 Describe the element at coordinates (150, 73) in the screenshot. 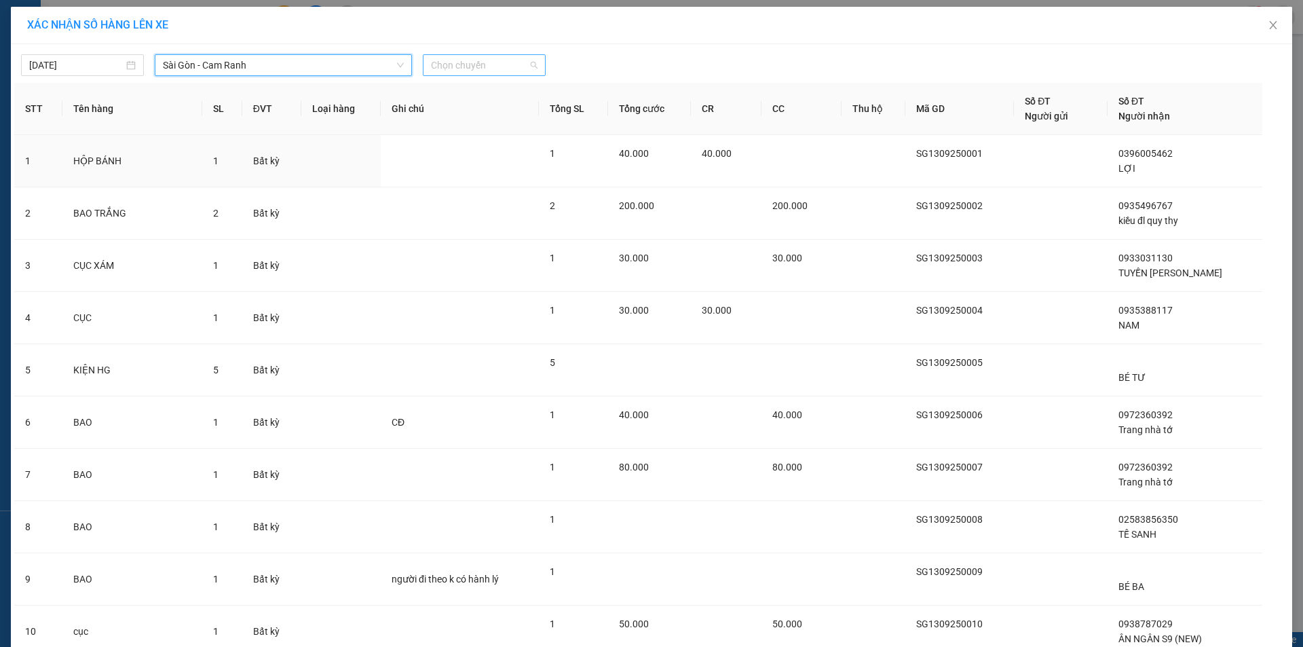

I see `li: (c) 2017` at that location.